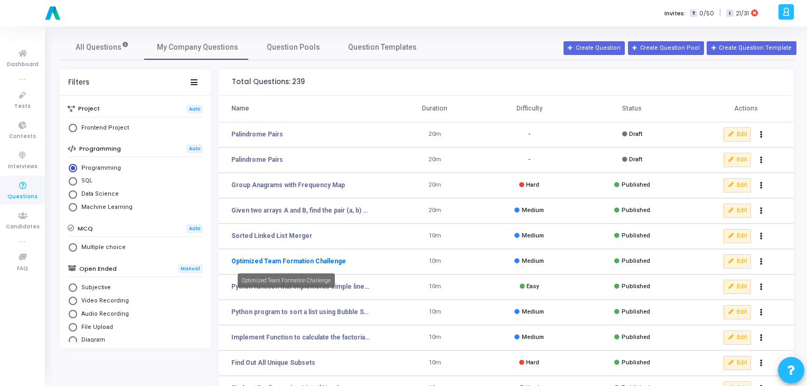  Describe the element at coordinates (98, 194) in the screenshot. I see `span: Data Science` at that location.